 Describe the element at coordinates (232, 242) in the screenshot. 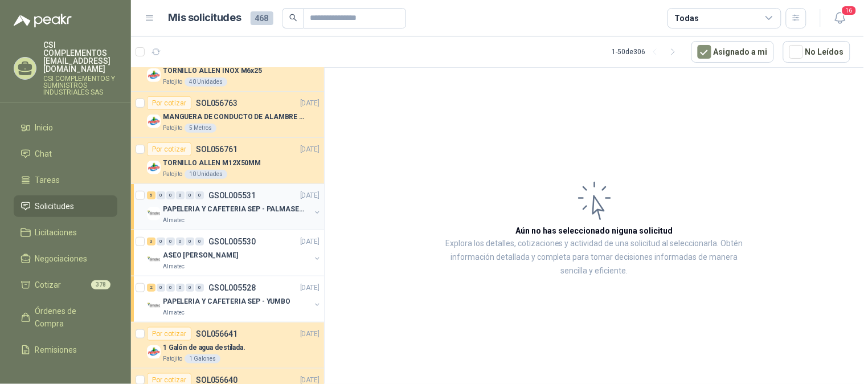

I see `p: GSOL005530` at that location.